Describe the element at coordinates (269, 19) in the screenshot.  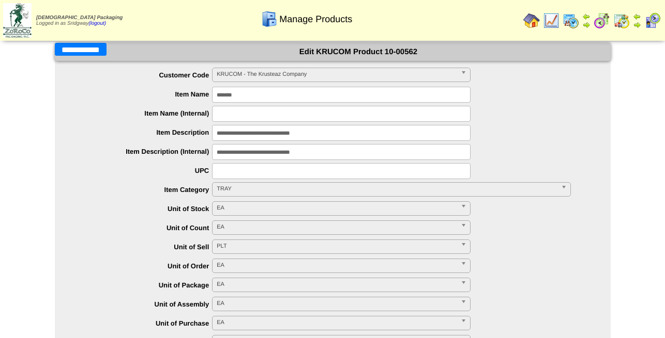
I see `img: cabinet.gif` at that location.